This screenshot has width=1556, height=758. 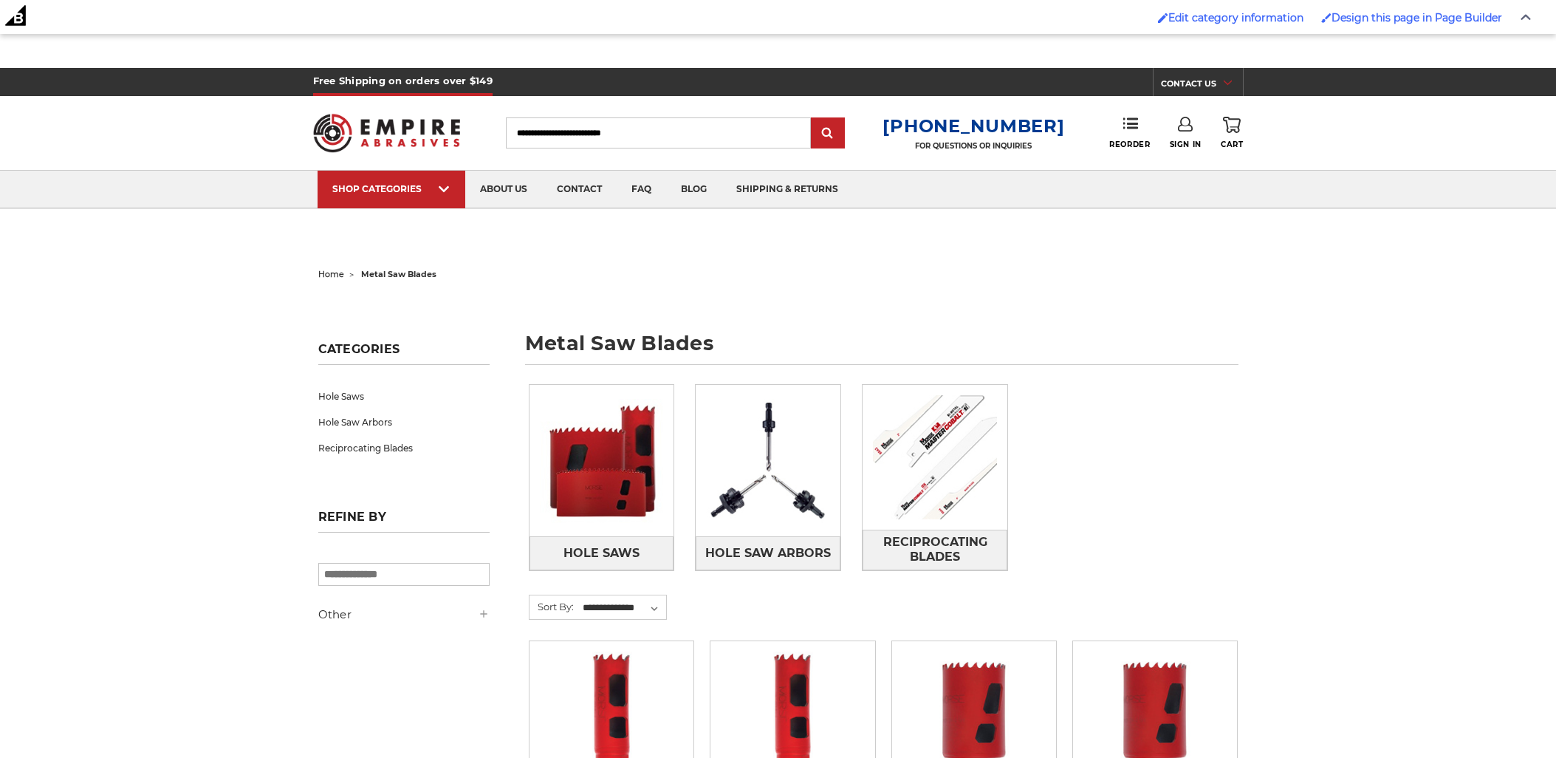 What do you see at coordinates (1232, 133) in the screenshot?
I see `a: Cart` at bounding box center [1232, 133].